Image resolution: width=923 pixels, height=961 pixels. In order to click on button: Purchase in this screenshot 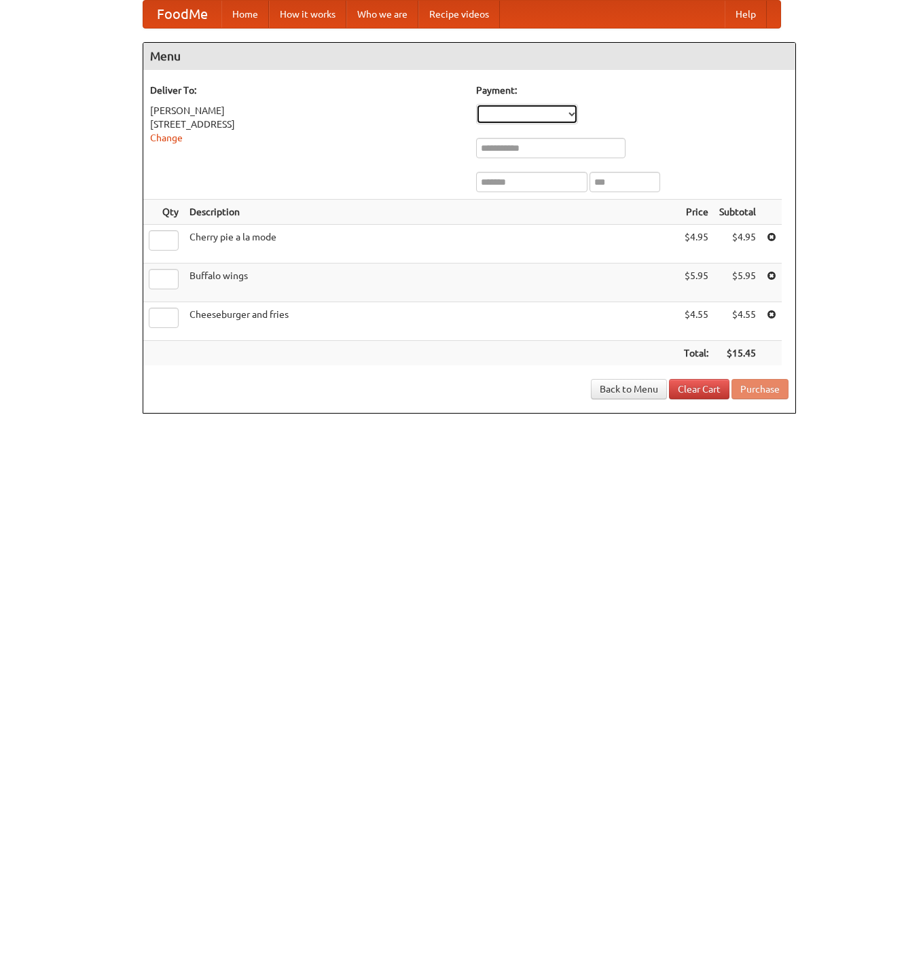, I will do `click(760, 389)`.